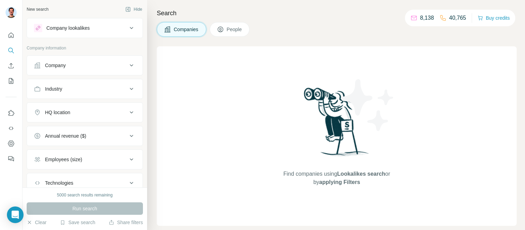  What do you see at coordinates (65, 136) in the screenshot?
I see `div: Annual revenue ($)` at bounding box center [65, 136].